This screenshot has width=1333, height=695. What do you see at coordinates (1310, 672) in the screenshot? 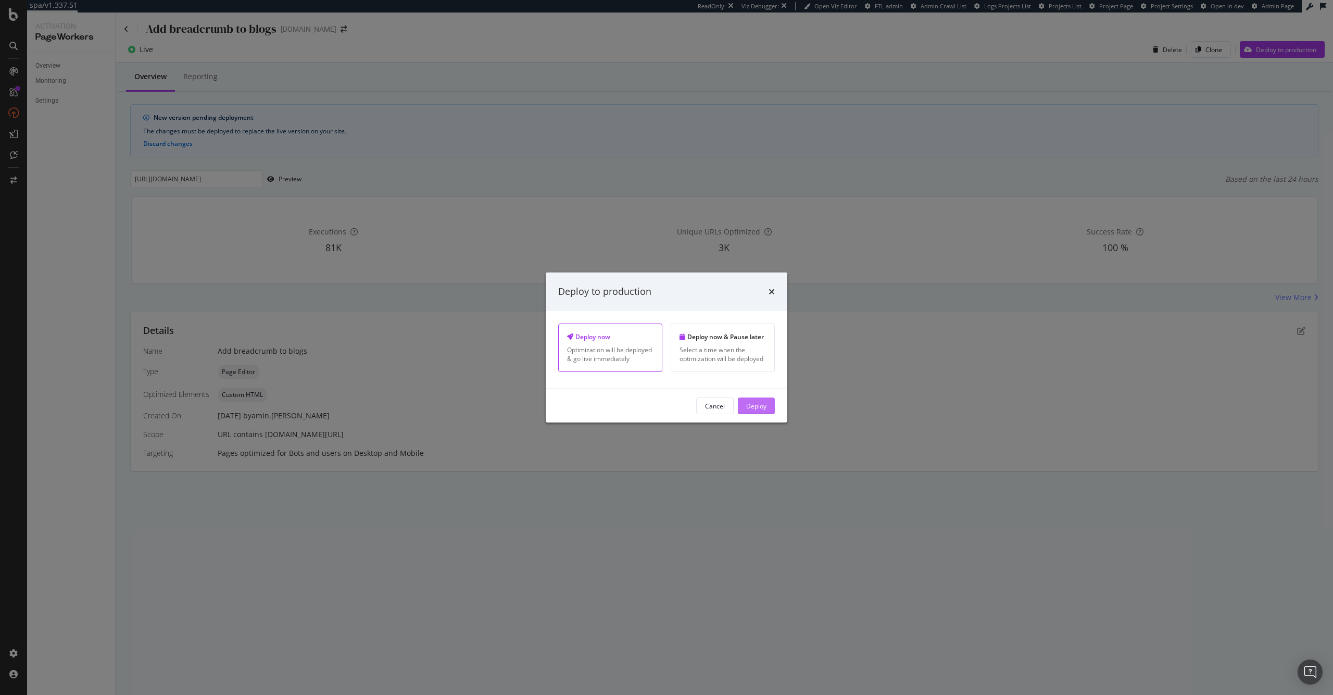
I see `div: Open Intercom Messenger` at bounding box center [1310, 672].